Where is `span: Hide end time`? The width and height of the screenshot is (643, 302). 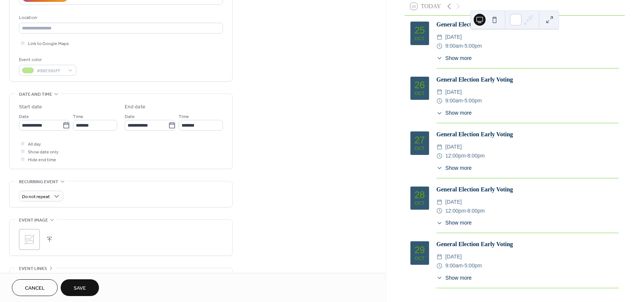 span: Hide end time is located at coordinates (42, 160).